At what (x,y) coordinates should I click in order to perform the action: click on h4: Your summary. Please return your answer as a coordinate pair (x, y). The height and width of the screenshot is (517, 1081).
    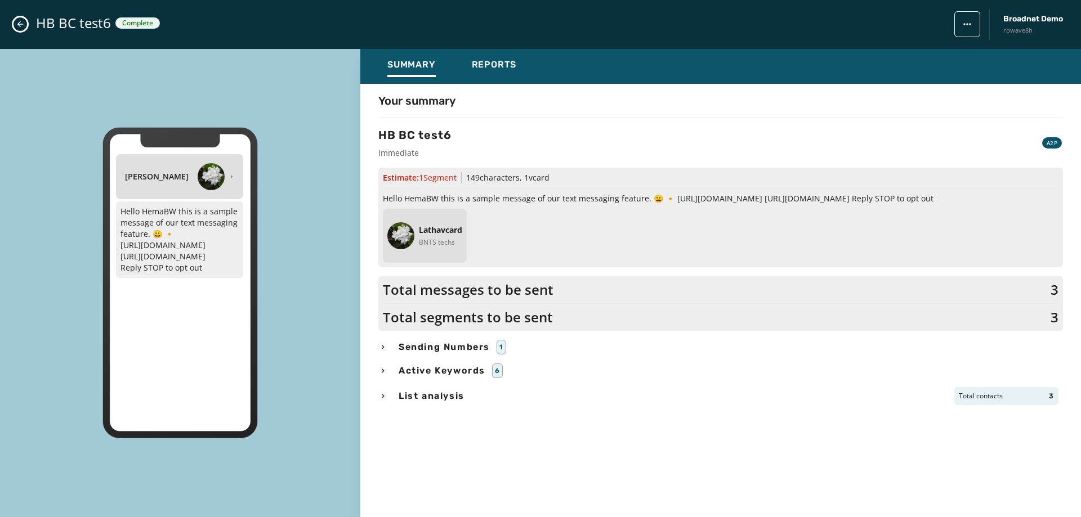
    Looking at the image, I should click on (417, 101).